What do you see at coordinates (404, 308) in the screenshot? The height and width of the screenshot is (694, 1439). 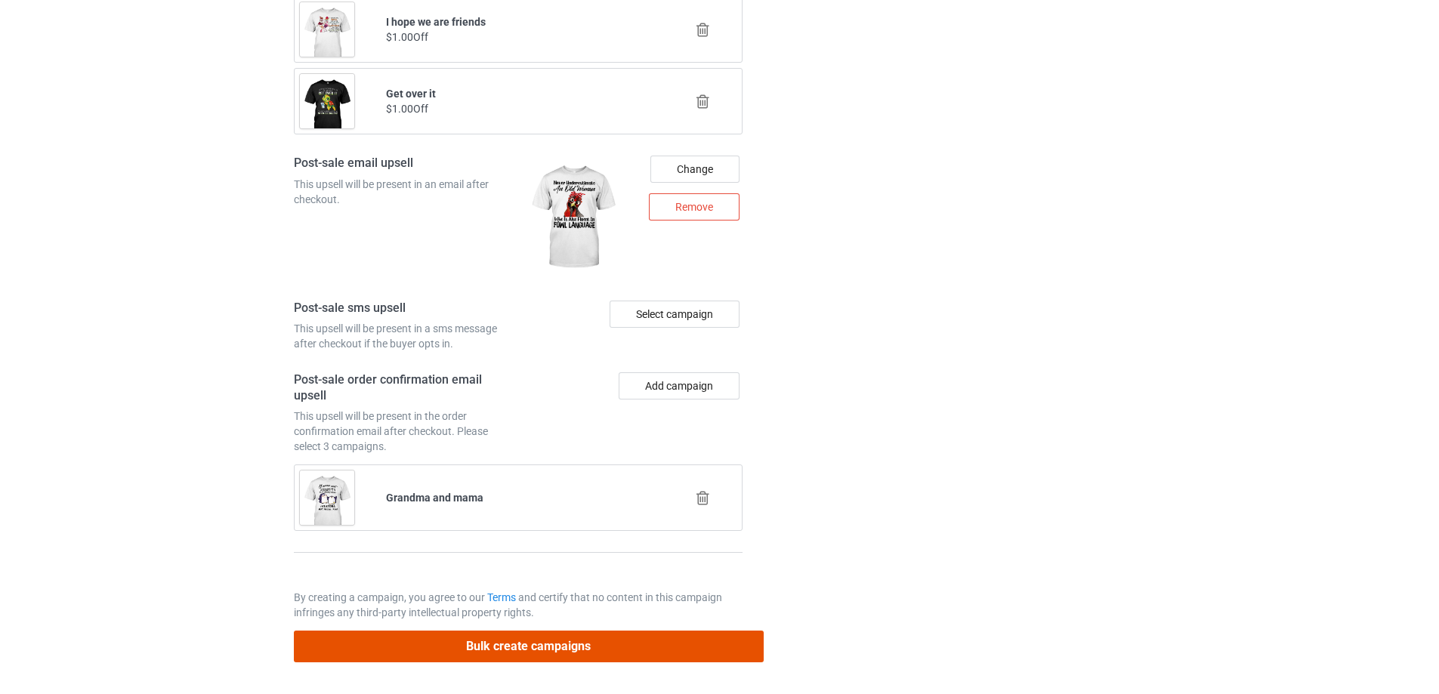 I see `h4: Post-sale sms upsell` at bounding box center [404, 308].